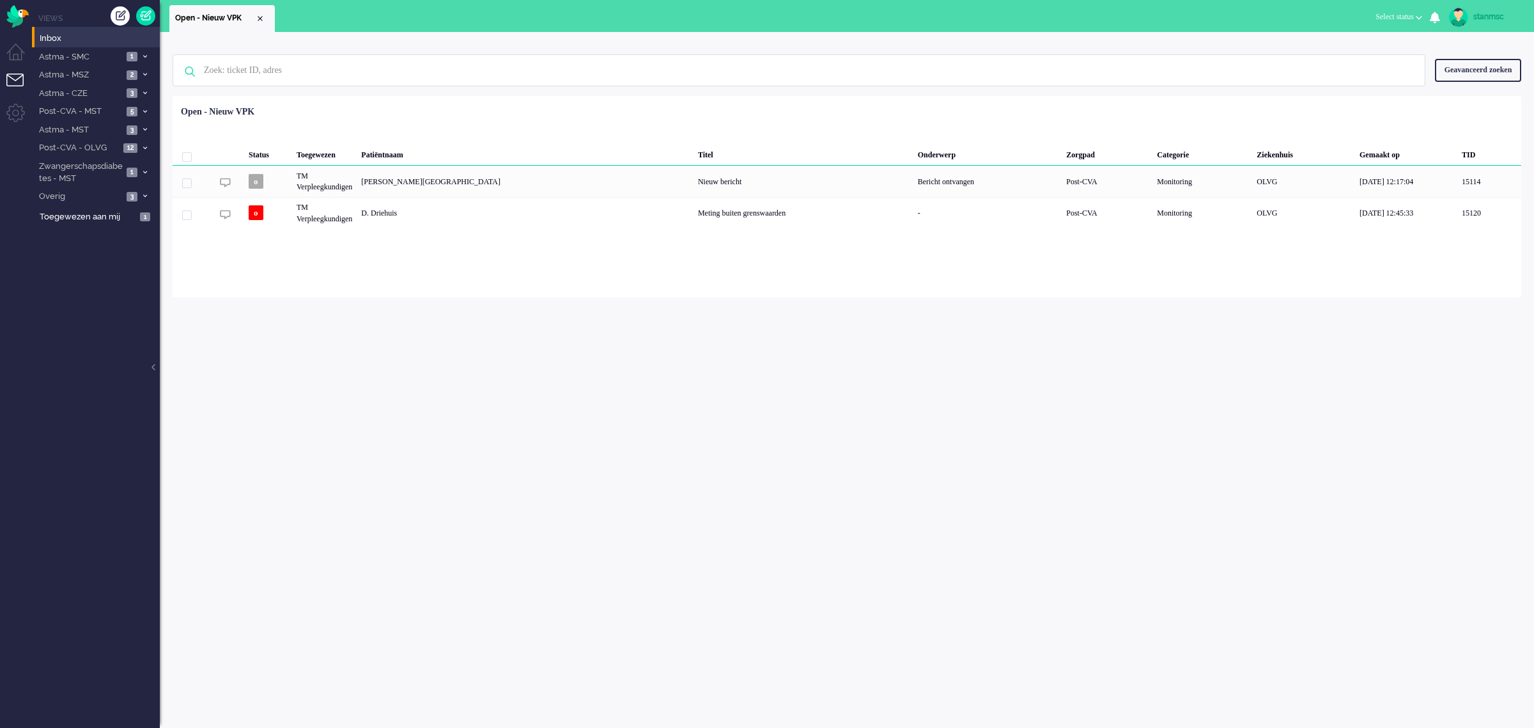 Image resolution: width=1534 pixels, height=728 pixels. What do you see at coordinates (20, 88) in the screenshot?
I see `li: Tickets menu` at bounding box center [20, 88].